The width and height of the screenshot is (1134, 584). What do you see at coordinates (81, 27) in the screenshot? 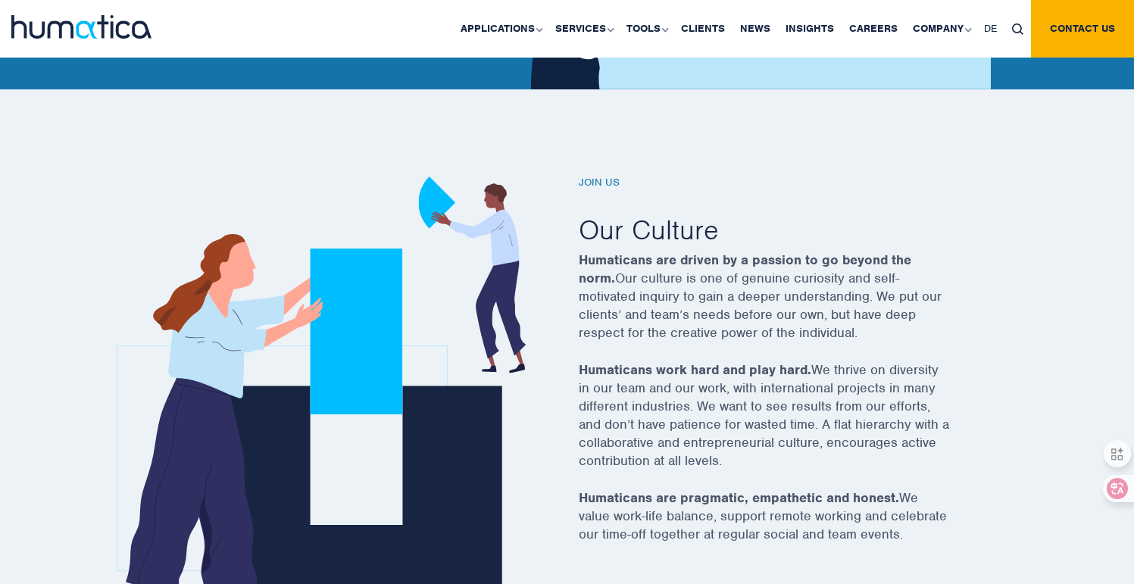
I see `img: logo` at bounding box center [81, 27].